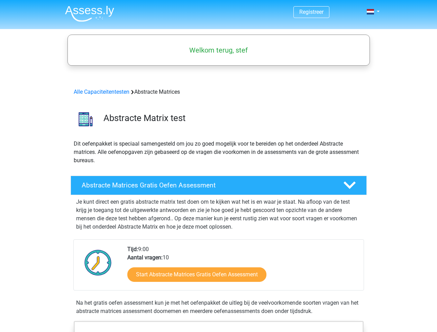 The image size is (437, 332). Describe the element at coordinates (85, 119) in the screenshot. I see `img: abstracte matrices` at that location.